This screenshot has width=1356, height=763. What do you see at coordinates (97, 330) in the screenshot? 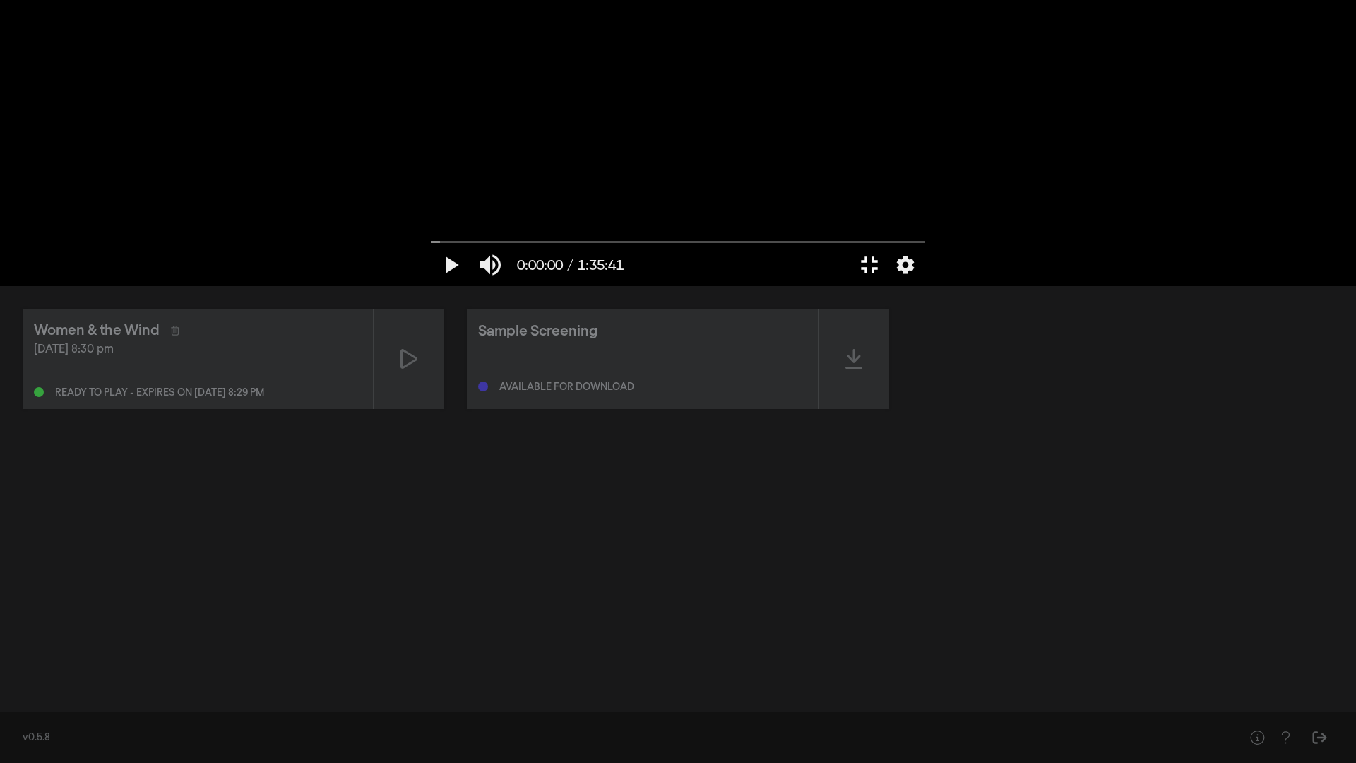
I see `div: Women & the Wind` at bounding box center [97, 330].